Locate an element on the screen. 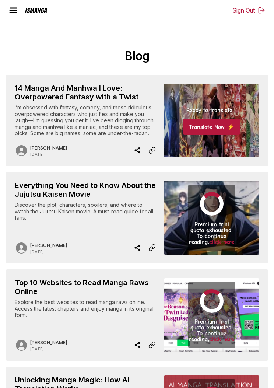  a: Top 10 Websites to Read Manga Raws Online is located at coordinates (137, 315).